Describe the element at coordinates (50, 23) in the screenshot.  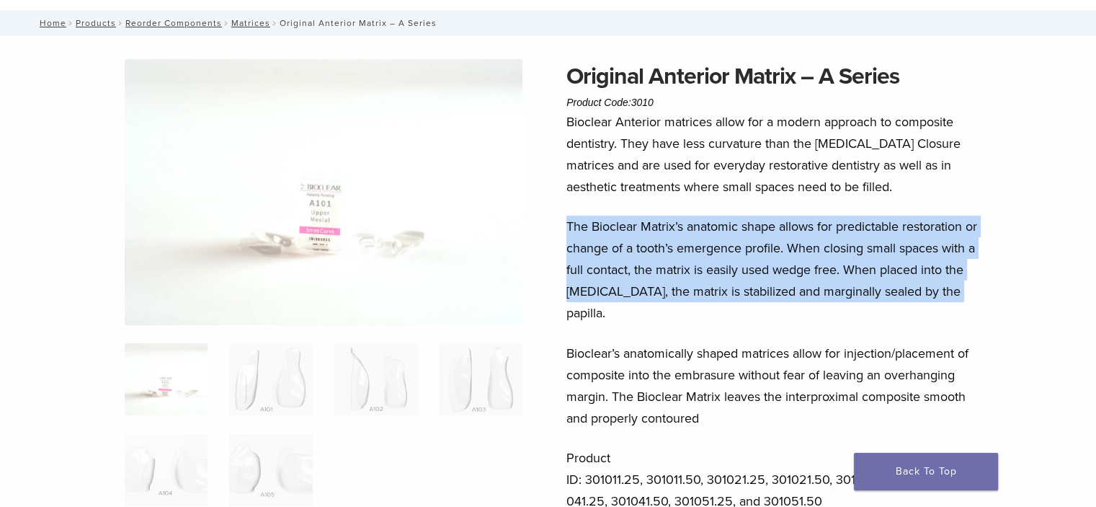
I see `a: Home` at that location.